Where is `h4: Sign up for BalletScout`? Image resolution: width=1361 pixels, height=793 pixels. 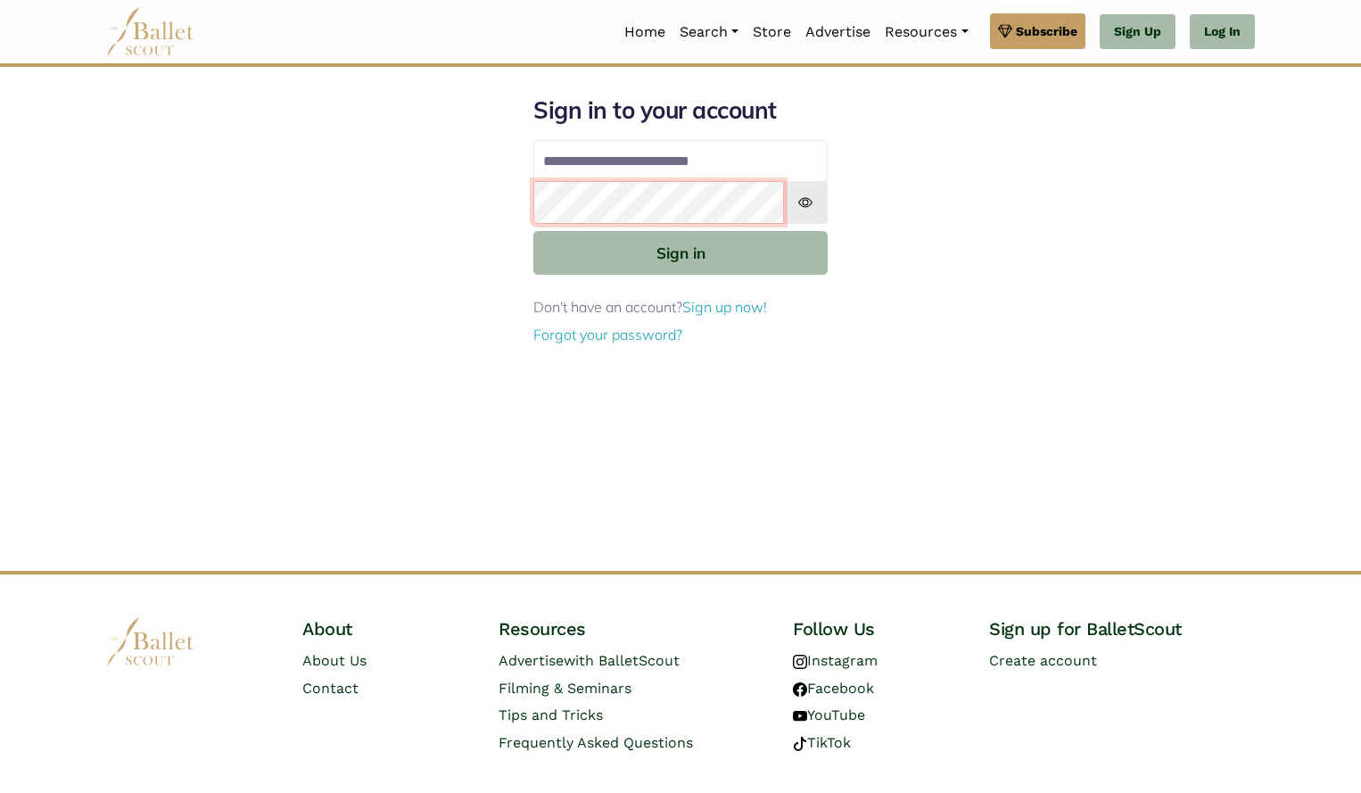
h4: Sign up for BalletScout is located at coordinates (1122, 629).